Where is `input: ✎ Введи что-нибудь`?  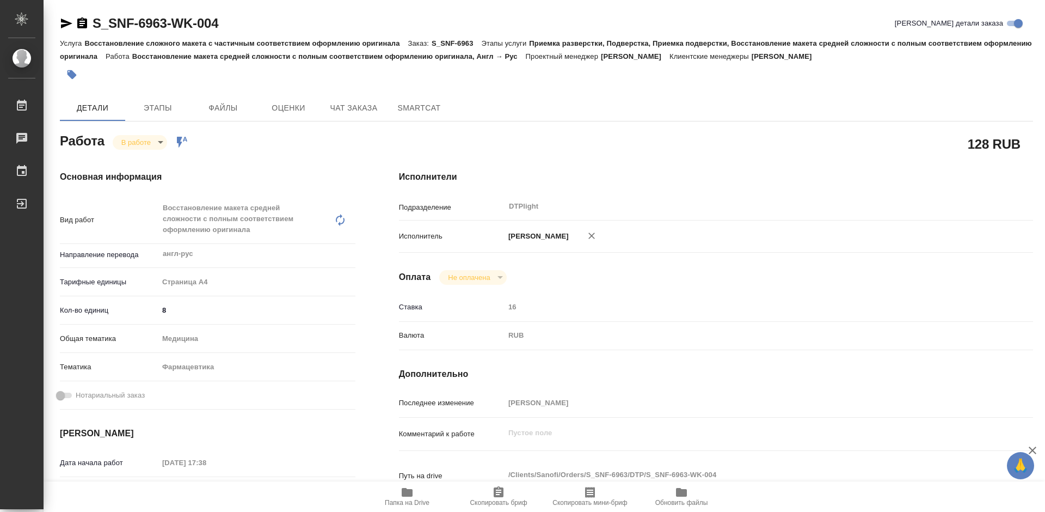 input: ✎ Введи что-нибудь is located at coordinates (257, 310).